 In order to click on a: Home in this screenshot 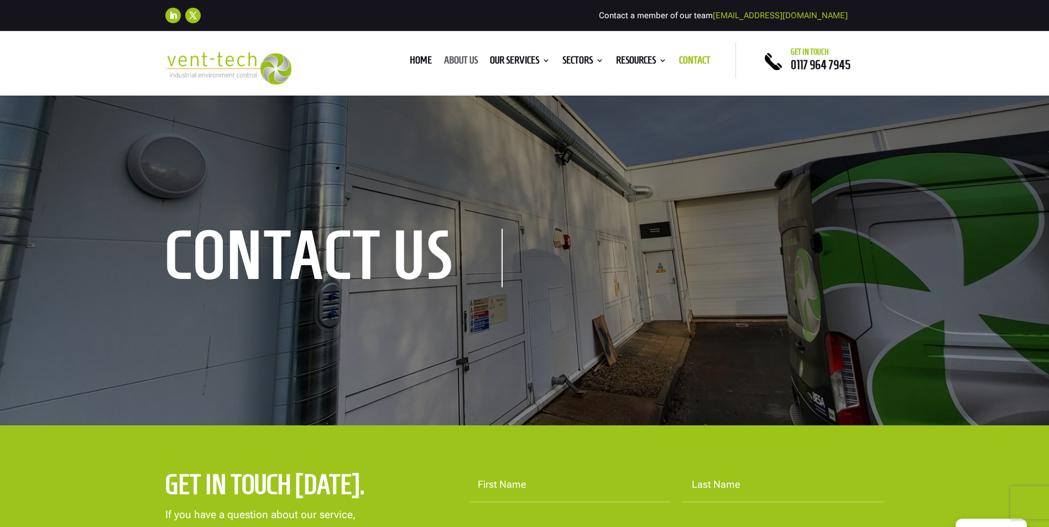, I will do `click(421, 62)`.